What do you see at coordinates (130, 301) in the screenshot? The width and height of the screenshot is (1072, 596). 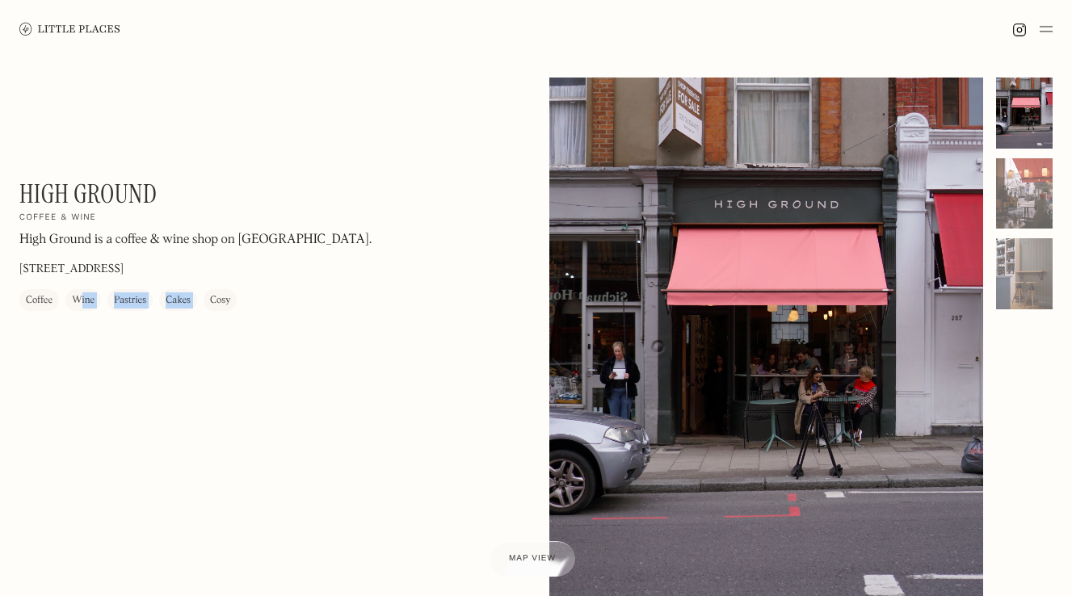 I see `div: Pastries` at bounding box center [130, 301].